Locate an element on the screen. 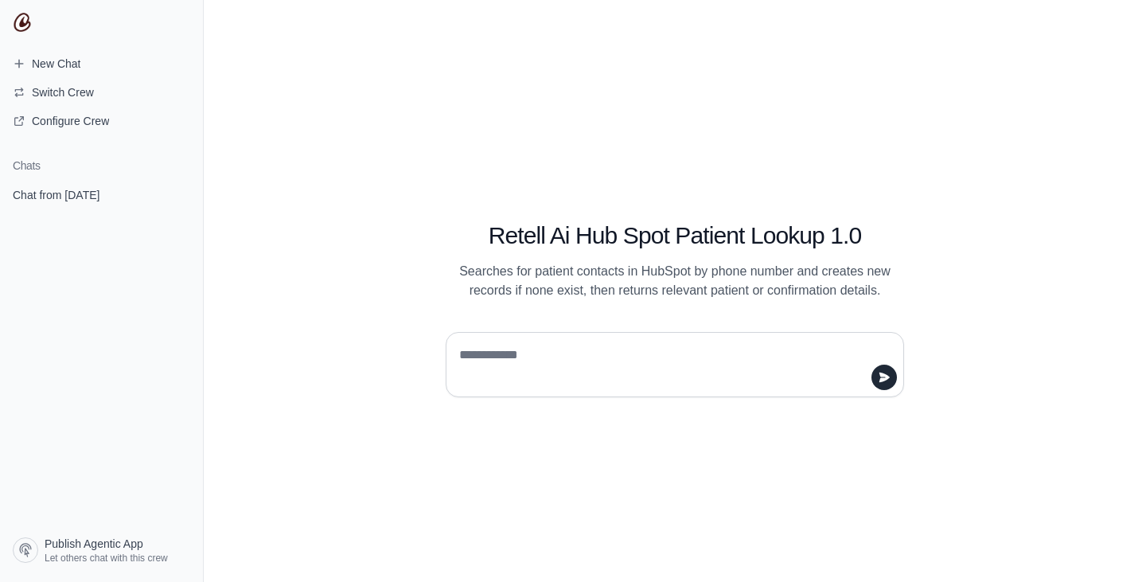  a: Publish Agentic App Let others chat with this crew is located at coordinates (101, 550).